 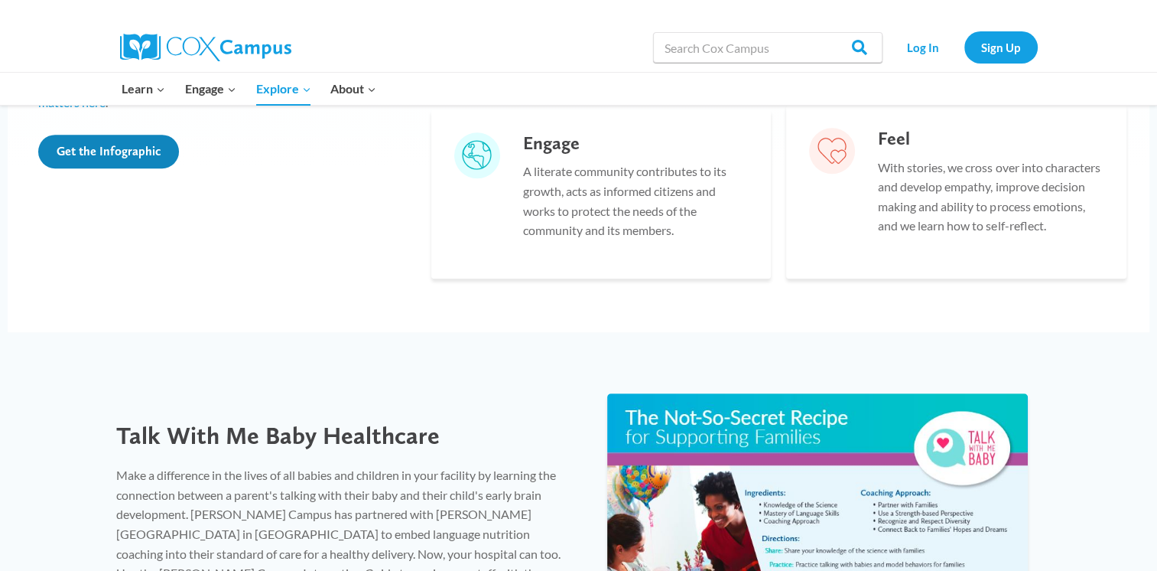 What do you see at coordinates (210, 89) in the screenshot?
I see `button: Child menu of Engage` at bounding box center [210, 89].